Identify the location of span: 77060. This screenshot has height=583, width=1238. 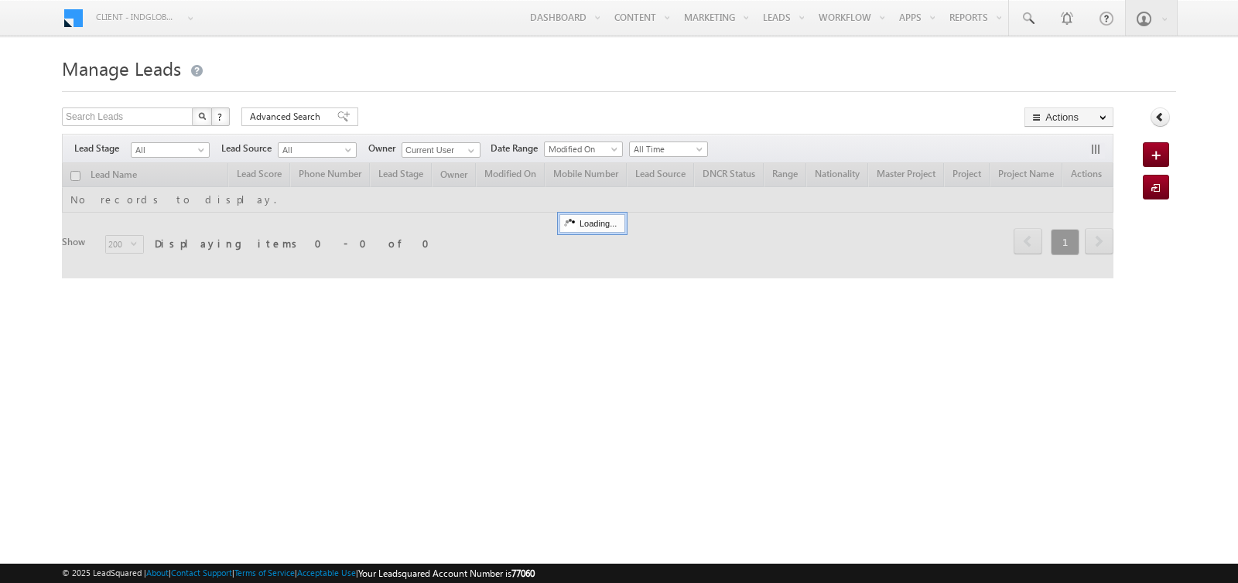
(523, 573).